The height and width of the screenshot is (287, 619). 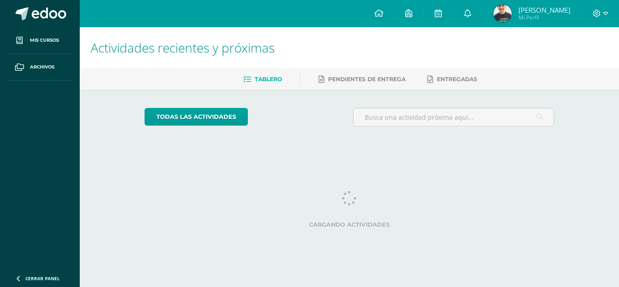 I want to click on input: Busca una actividad próxima aquí..., so click(x=454, y=117).